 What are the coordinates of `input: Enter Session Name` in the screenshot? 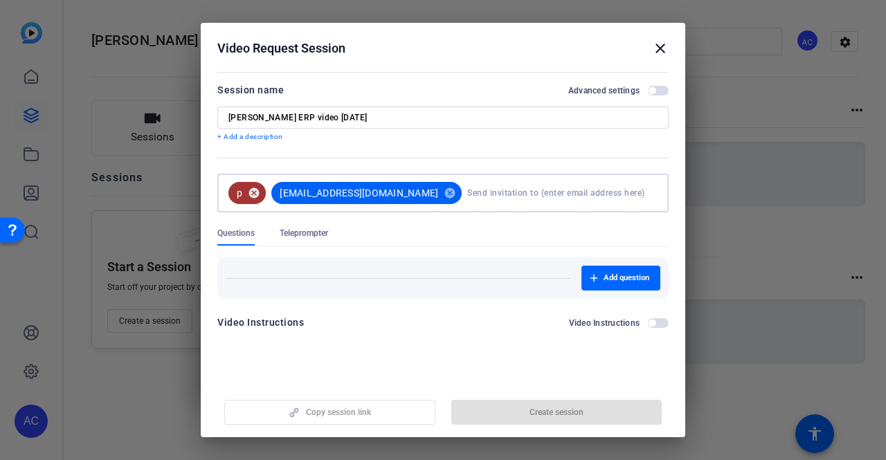 It's located at (443, 118).